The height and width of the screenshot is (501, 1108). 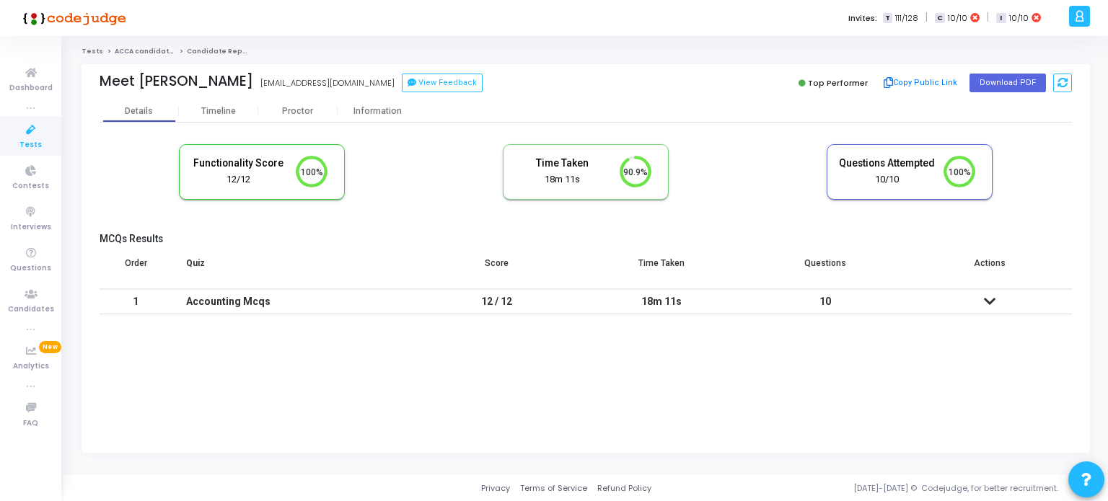 I want to click on span: 111/128, so click(x=907, y=18).